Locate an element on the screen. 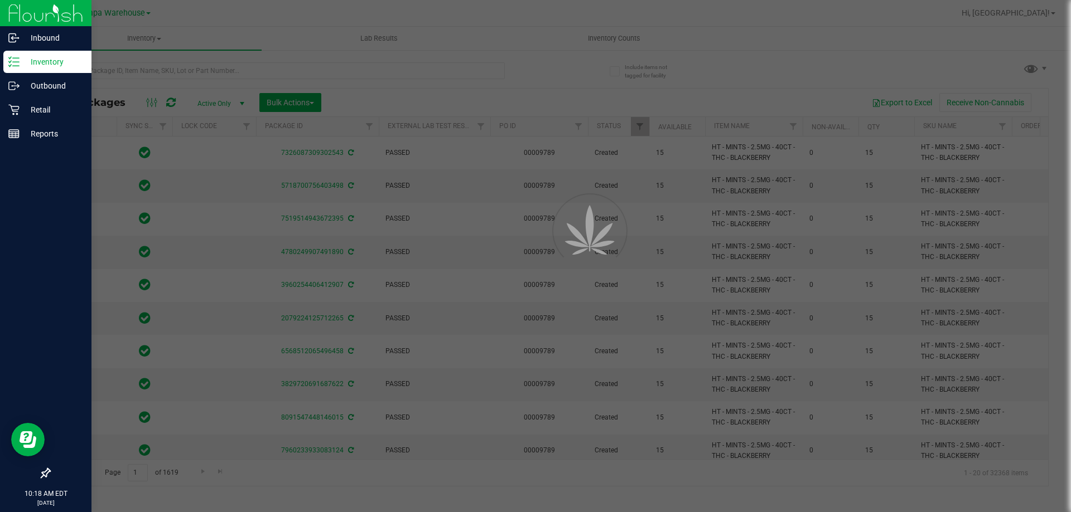  p: 10:18 AM EDT is located at coordinates (46, 494).